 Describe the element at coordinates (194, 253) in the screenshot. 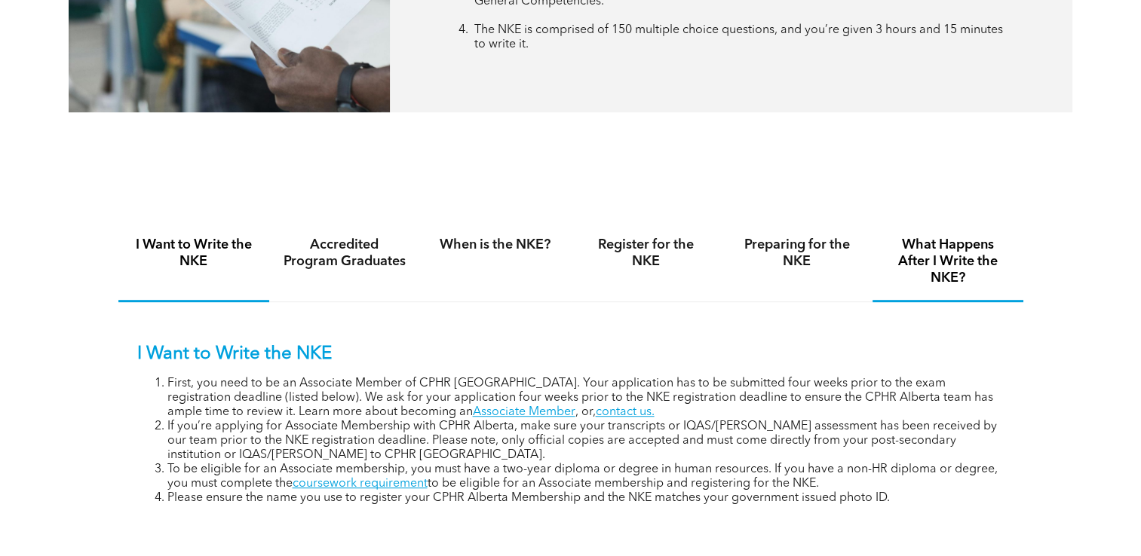

I see `h4: I Want to Write the NKE` at that location.